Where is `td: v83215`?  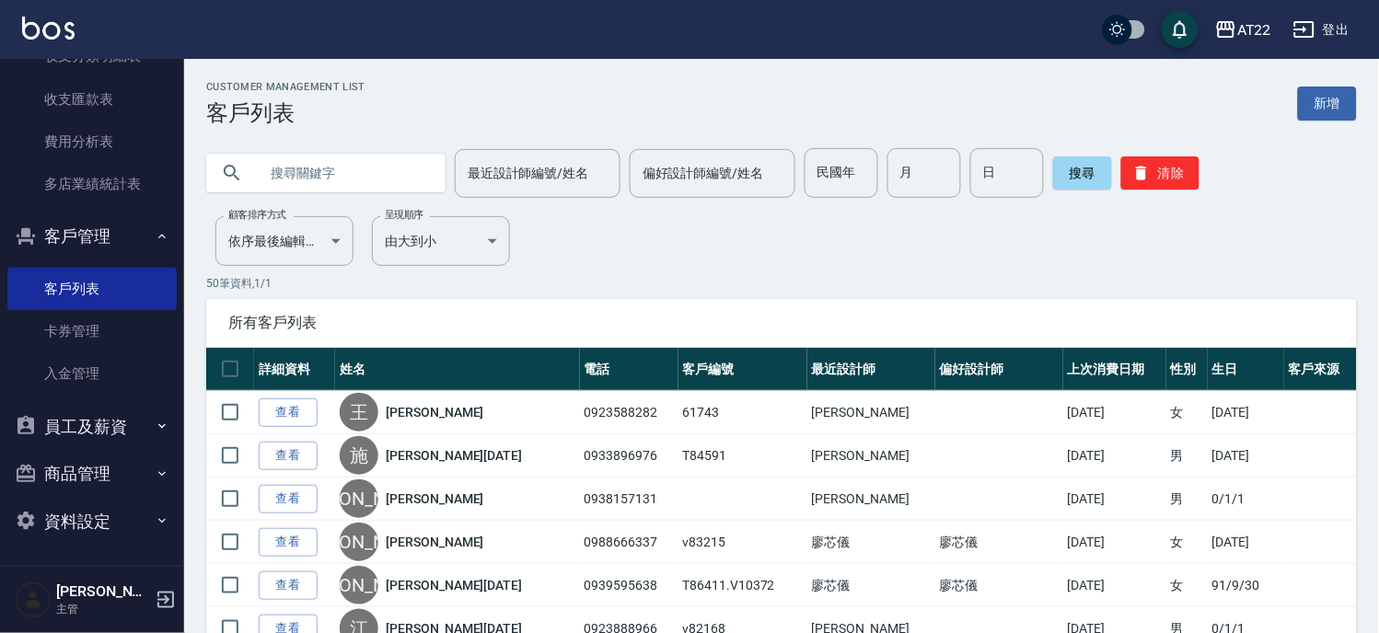
td: v83215 is located at coordinates (743, 542).